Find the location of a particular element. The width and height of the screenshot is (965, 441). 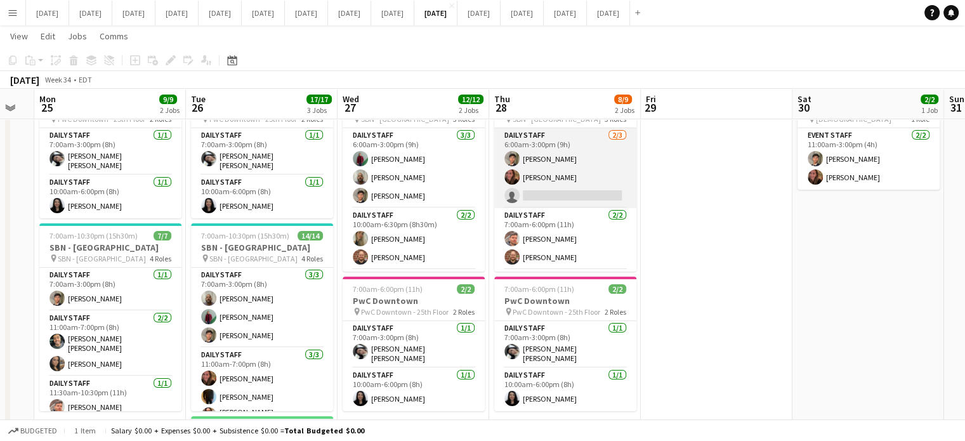

span: Fri is located at coordinates (651, 99).